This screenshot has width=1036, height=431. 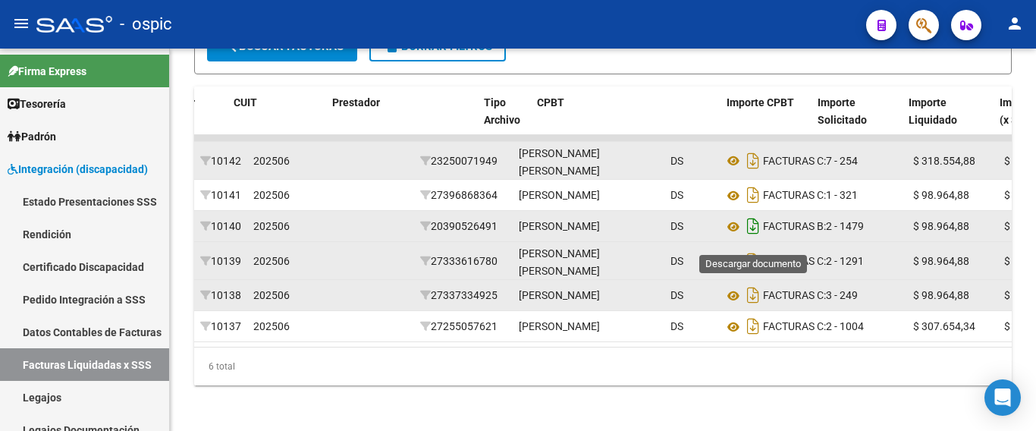 What do you see at coordinates (812, 226) in the screenshot?
I see `div: 2 - 1479` at bounding box center [812, 226].